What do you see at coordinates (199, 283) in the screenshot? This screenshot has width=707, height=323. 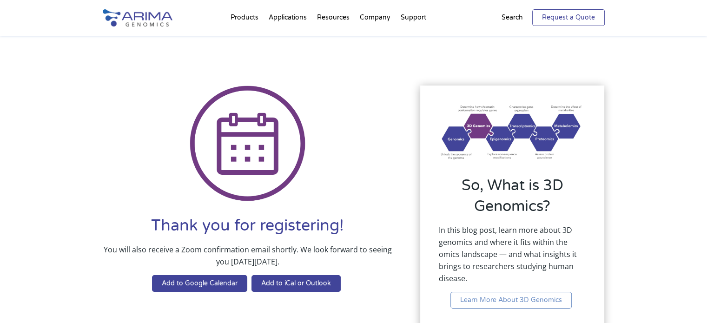 I see `a: Add to Google Calendar` at bounding box center [199, 283].